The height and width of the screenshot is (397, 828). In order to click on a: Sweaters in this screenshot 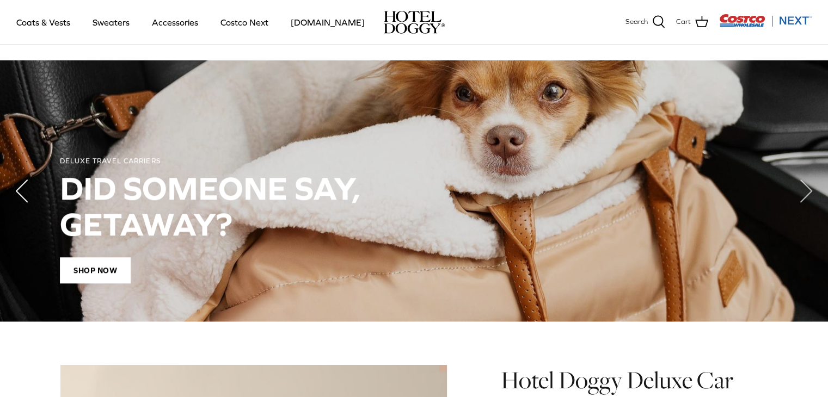, I will do `click(111, 22)`.